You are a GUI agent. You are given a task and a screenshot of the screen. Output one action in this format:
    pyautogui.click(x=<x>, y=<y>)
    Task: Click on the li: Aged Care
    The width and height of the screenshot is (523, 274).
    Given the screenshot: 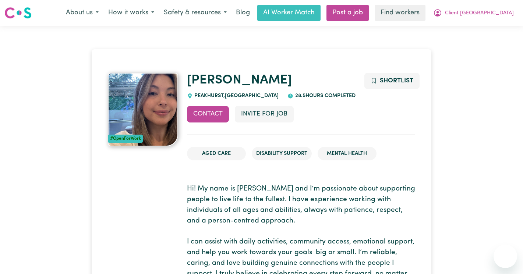 What is the action you would take?
    pyautogui.click(x=217, y=154)
    